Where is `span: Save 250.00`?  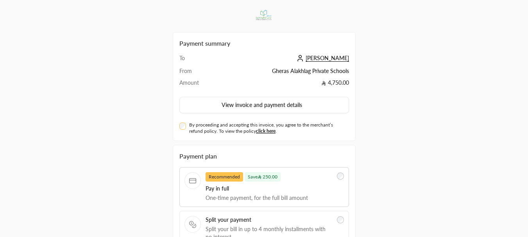
span: Save 250.00 is located at coordinates (263, 177).